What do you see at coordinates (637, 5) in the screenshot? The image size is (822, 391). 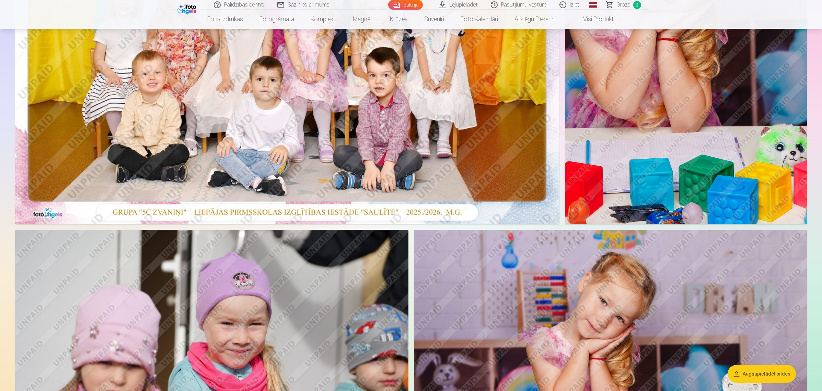 I see `span: 0` at bounding box center [637, 5].